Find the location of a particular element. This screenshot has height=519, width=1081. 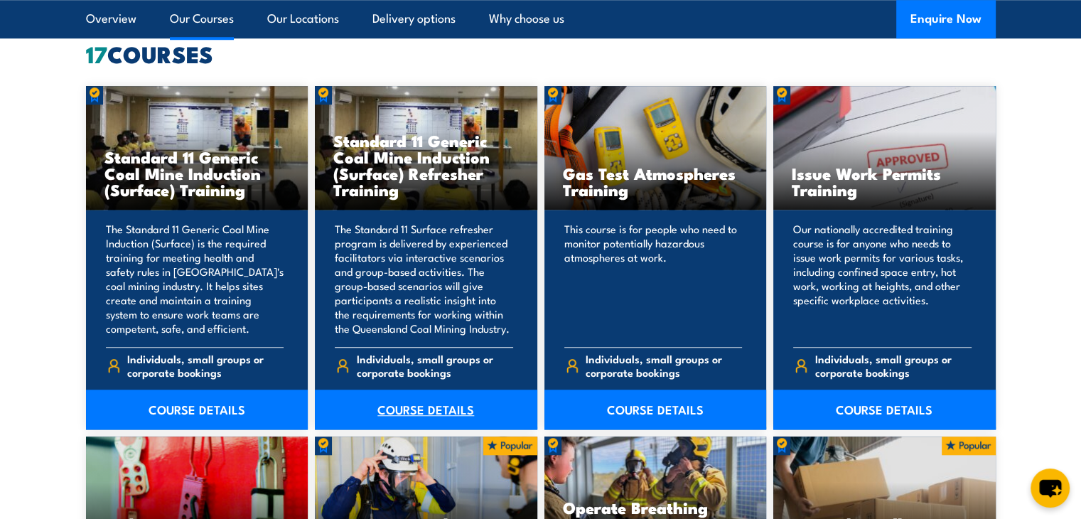

p: This course is for people who need to monitor potentially hazardous atmospheres at work. is located at coordinates (653, 279).